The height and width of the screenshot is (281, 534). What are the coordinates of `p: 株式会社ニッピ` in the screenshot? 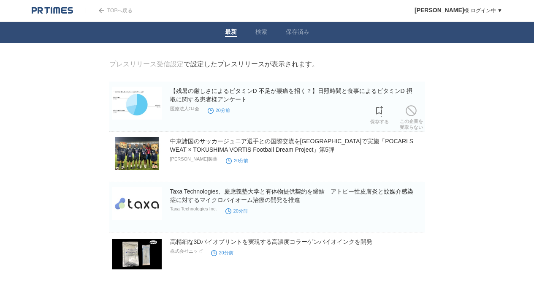 It's located at (186, 251).